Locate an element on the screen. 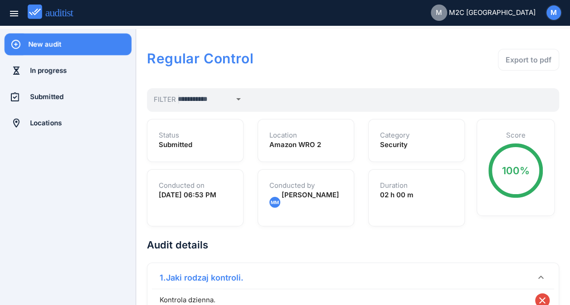 This screenshot has height=305, width=570. div: New audit is located at coordinates (80, 44).